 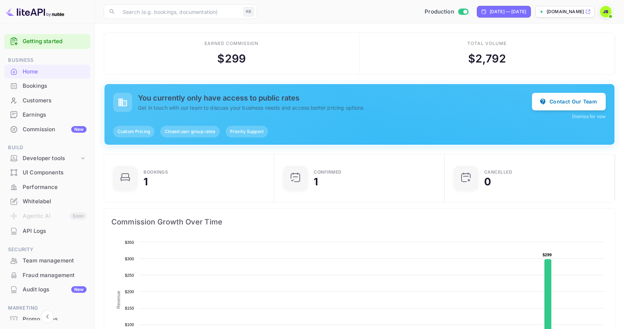 What do you see at coordinates (47, 316) in the screenshot?
I see `button: Collapse navigation` at bounding box center [47, 316].